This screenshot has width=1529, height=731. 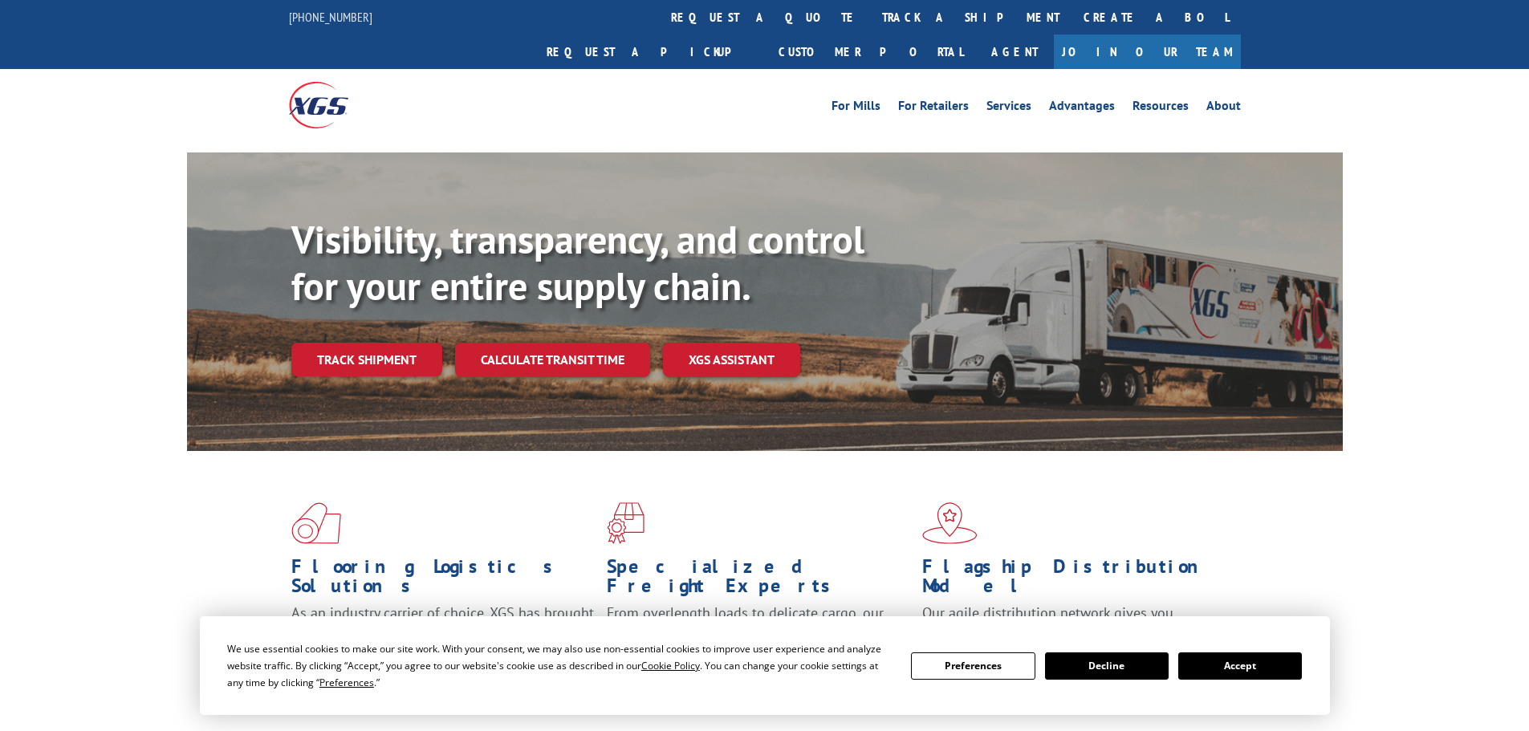 I want to click on a: Agent, so click(x=1014, y=51).